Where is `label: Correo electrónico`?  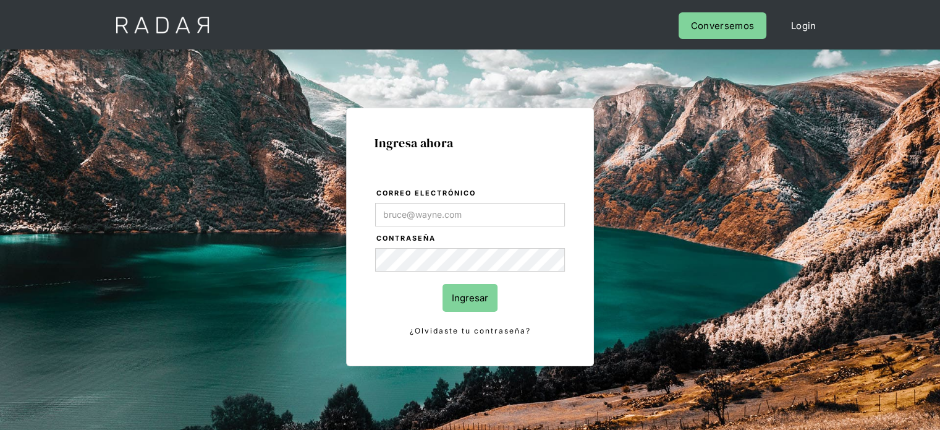 label: Correo electrónico is located at coordinates (470, 193).